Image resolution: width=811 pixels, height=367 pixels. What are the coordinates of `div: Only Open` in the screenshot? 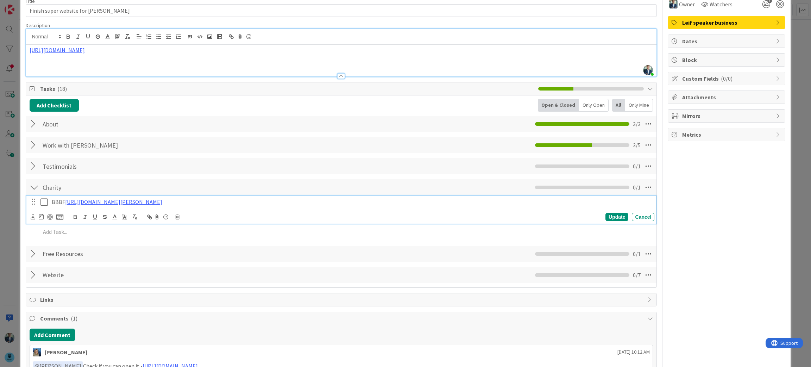 It's located at (594, 105).